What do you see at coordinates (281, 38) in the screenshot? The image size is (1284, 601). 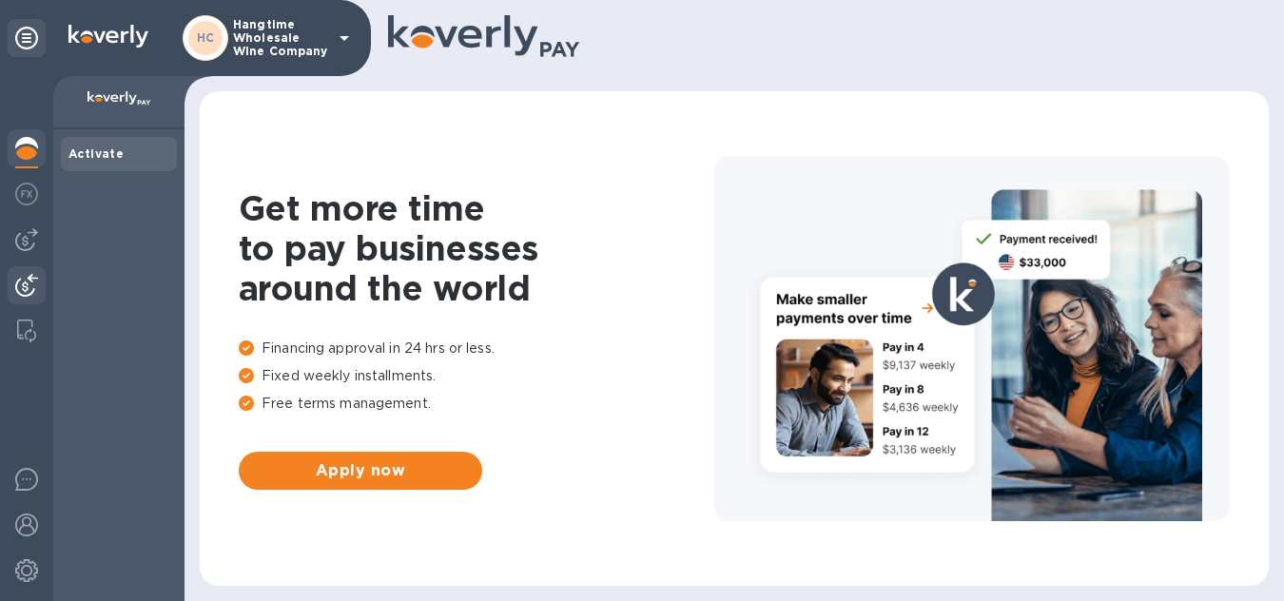 I see `p: Hangtime Wholesale Wine Company` at bounding box center [281, 38].